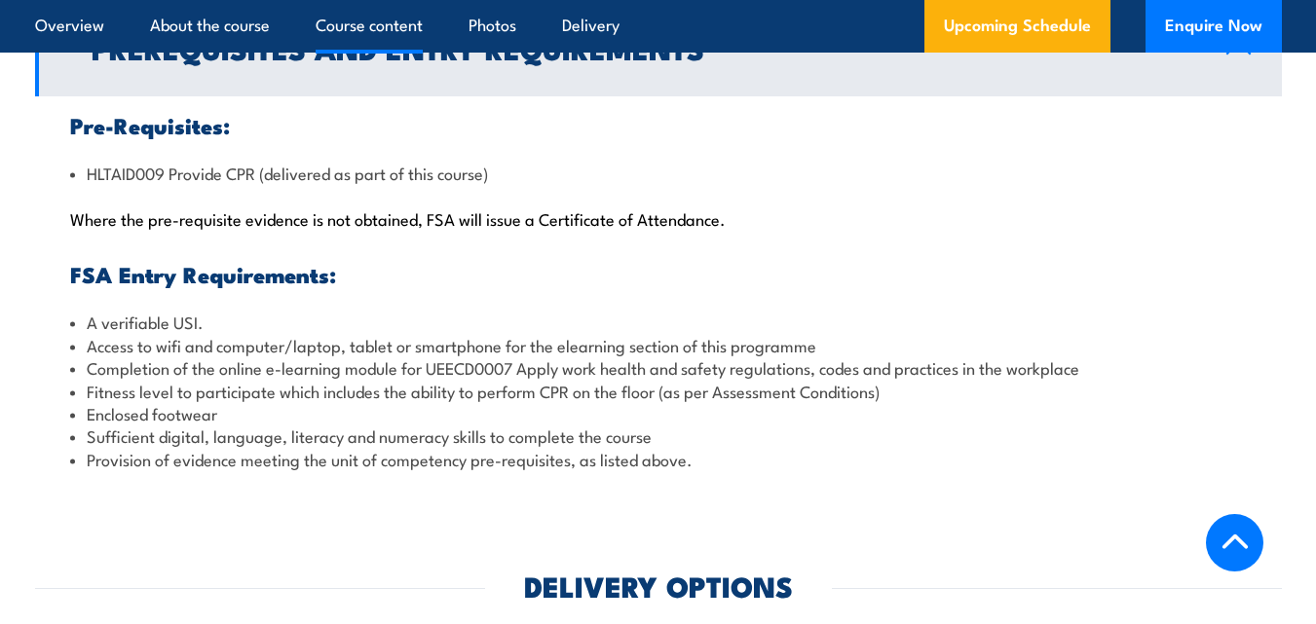 Image resolution: width=1316 pixels, height=624 pixels. What do you see at coordinates (659, 413) in the screenshot?
I see `li: Enclosed footwear` at bounding box center [659, 413].